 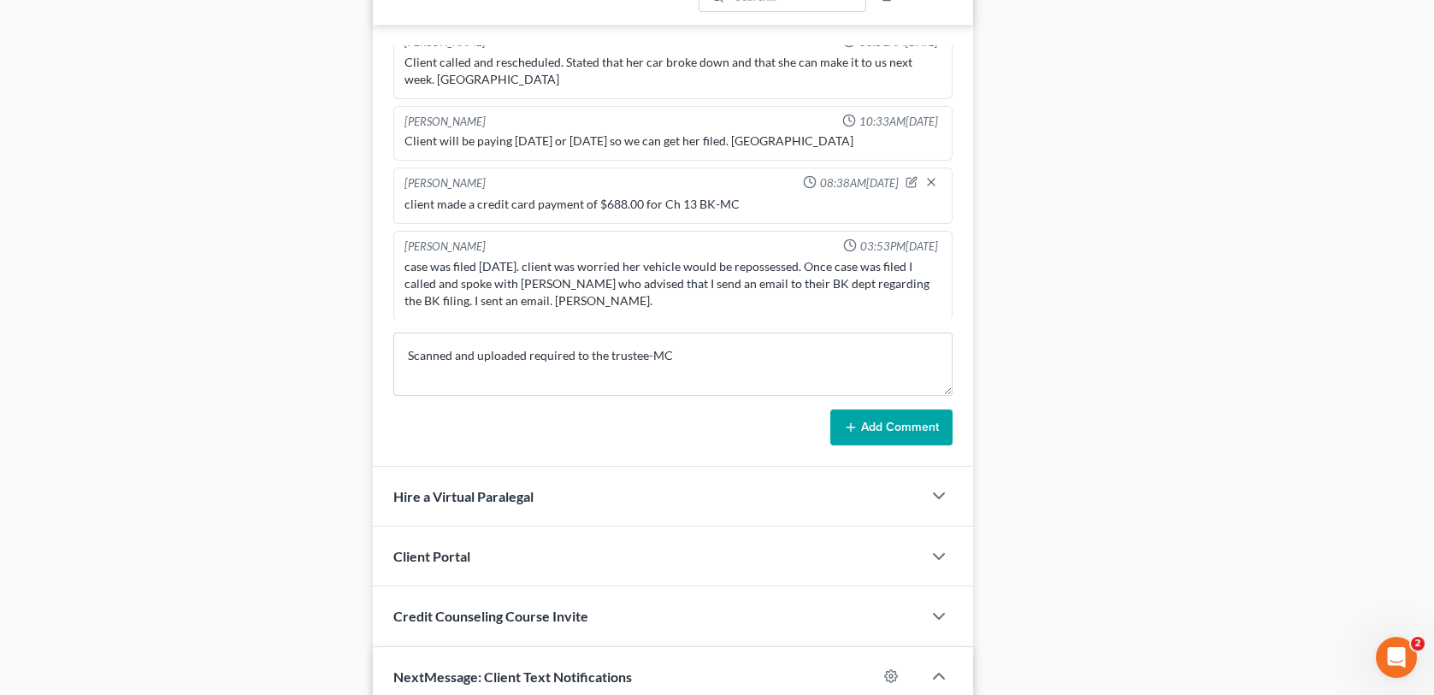 I want to click on span: 2, so click(x=1418, y=644).